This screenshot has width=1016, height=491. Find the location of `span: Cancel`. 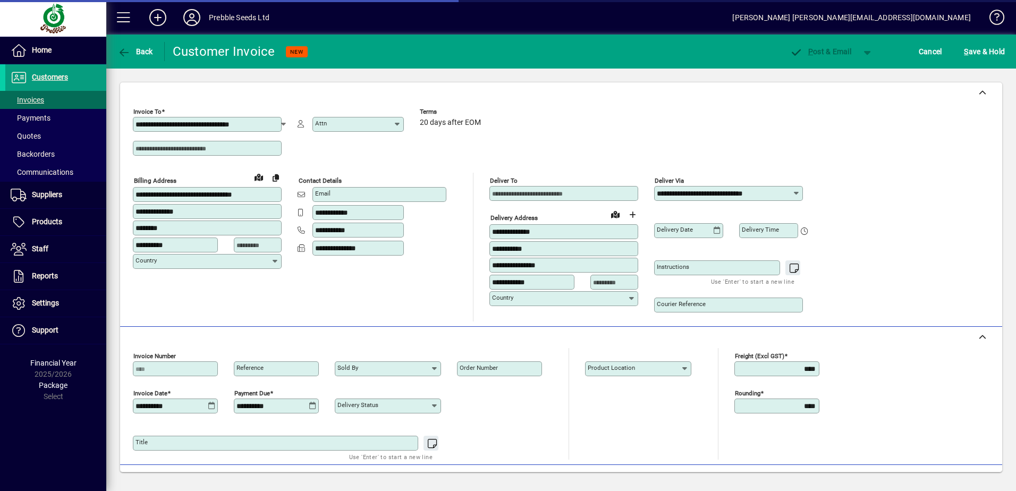

span: Cancel is located at coordinates (930, 52).